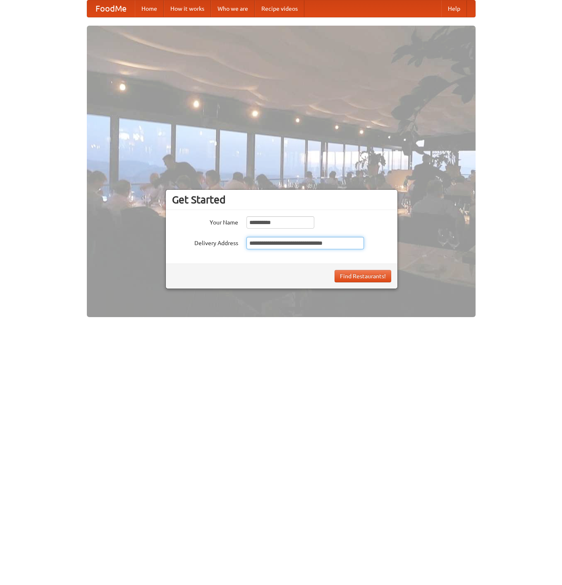 The height and width of the screenshot is (585, 562). Describe the element at coordinates (111, 9) in the screenshot. I see `a: FoodMe` at that location.